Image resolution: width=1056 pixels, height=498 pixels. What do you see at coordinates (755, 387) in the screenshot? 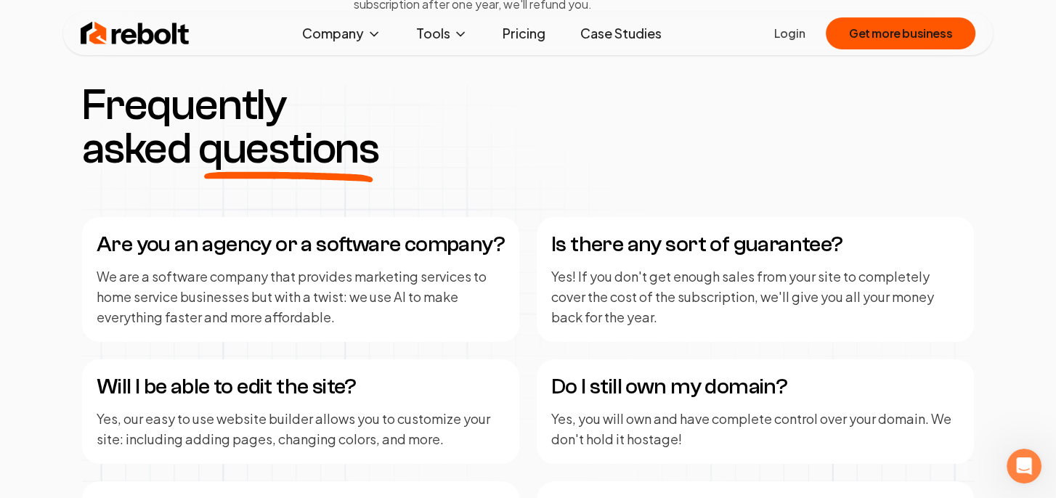
I see `h4: Do I still own my domain?` at bounding box center [755, 387].